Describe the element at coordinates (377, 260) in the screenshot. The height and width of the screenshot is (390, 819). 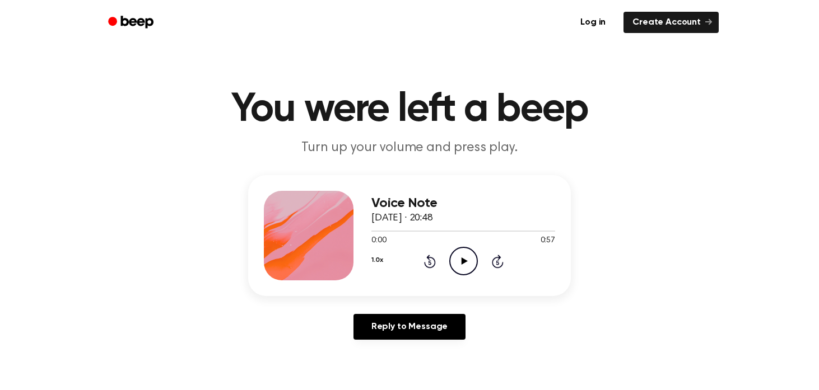
I see `button: 1.0x` at that location.